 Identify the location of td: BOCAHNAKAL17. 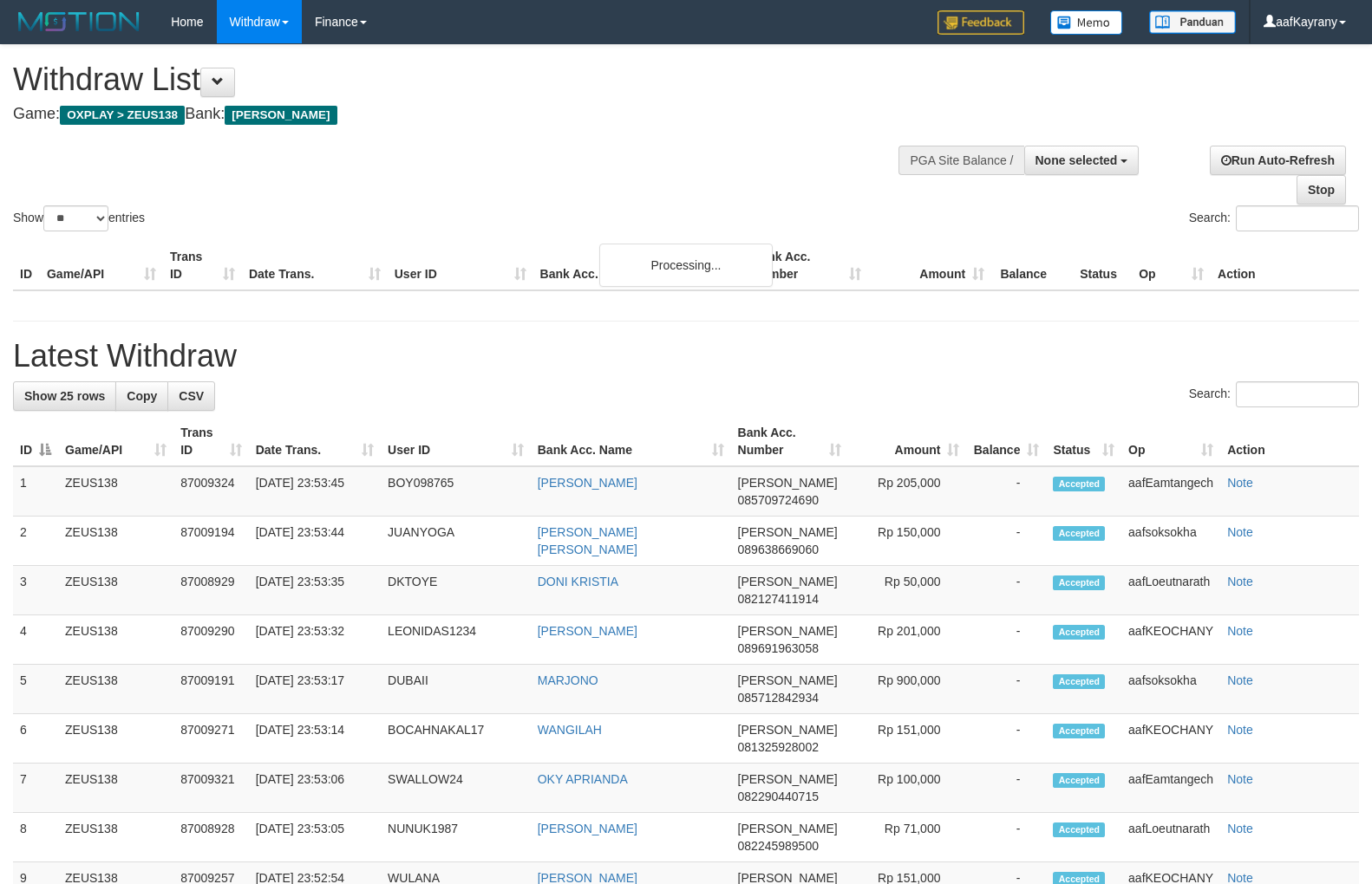
(455, 739).